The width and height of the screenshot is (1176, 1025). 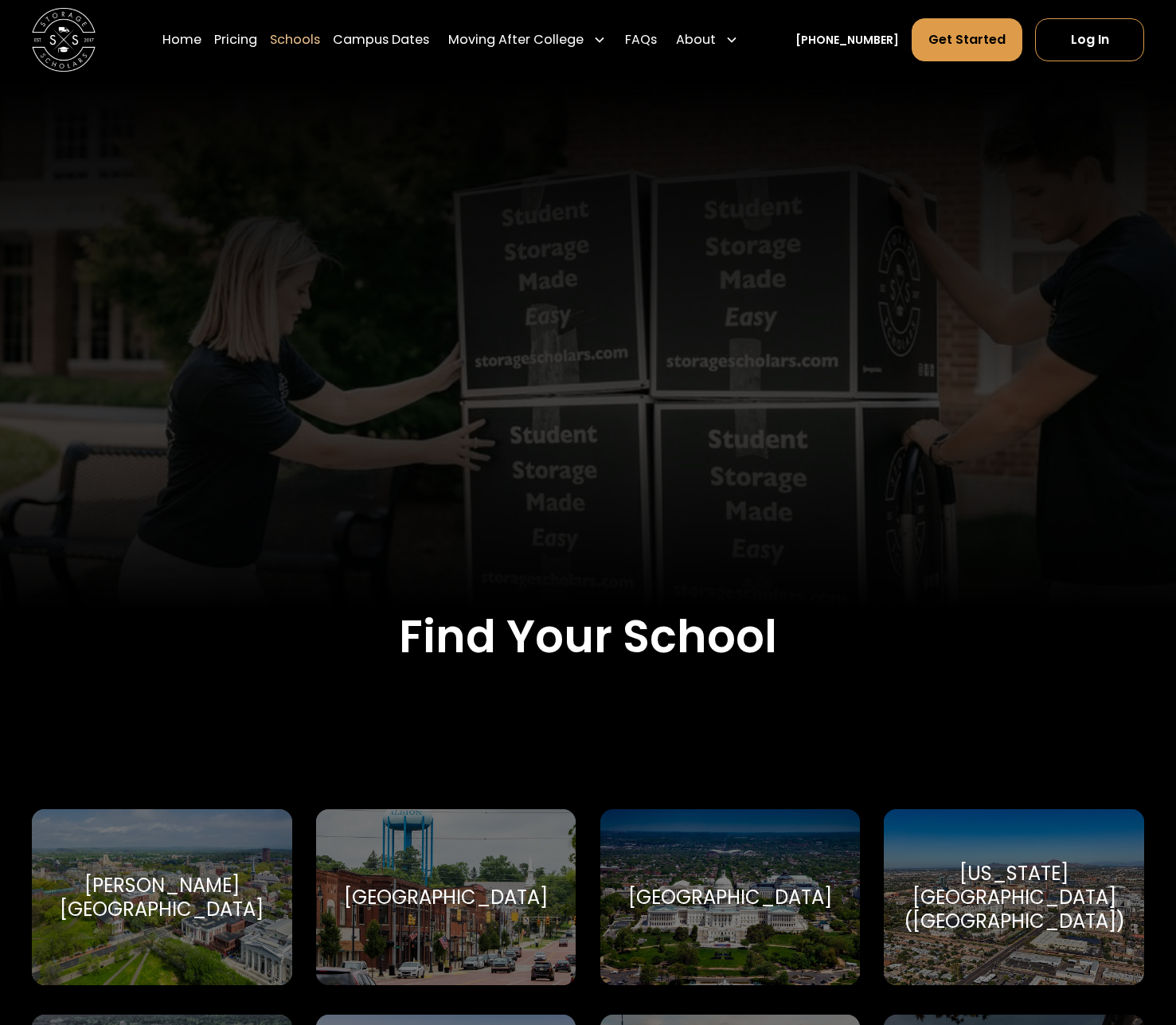 I want to click on a: FAQs, so click(x=641, y=40).